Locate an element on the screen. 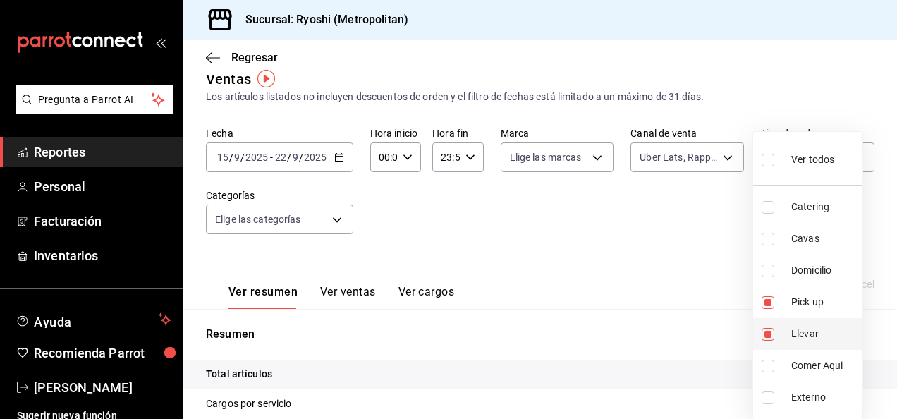 Image resolution: width=897 pixels, height=419 pixels. span: Domicilio is located at coordinates (824, 270).